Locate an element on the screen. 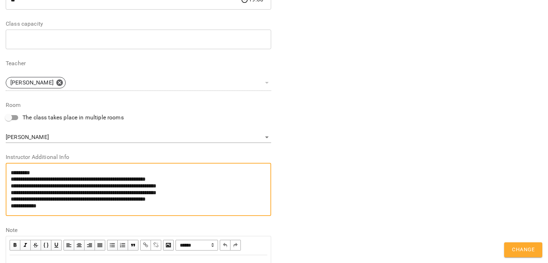  button: Undo is located at coordinates (225, 245).